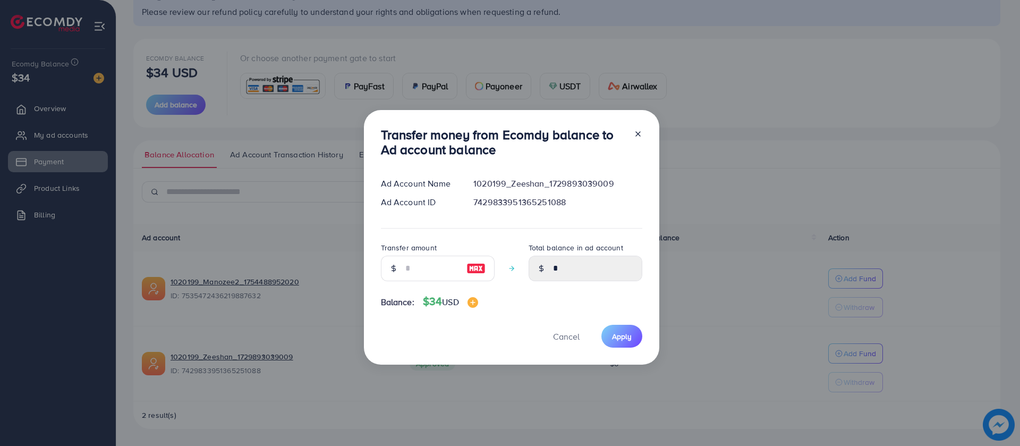 Image resolution: width=1020 pixels, height=446 pixels. Describe the element at coordinates (451, 301) in the screenshot. I see `h4: $34` at that location.